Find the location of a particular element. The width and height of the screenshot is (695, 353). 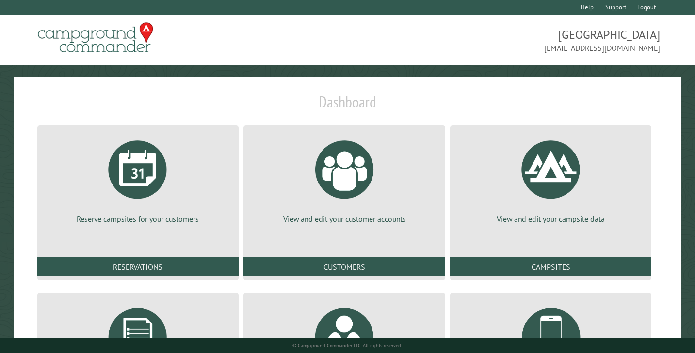

a: Reservations is located at coordinates (138, 267).